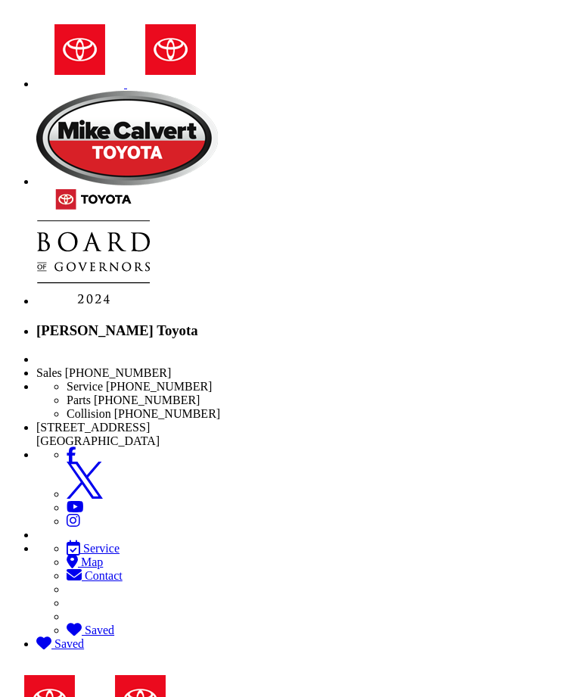  I want to click on span: Contact, so click(104, 575).